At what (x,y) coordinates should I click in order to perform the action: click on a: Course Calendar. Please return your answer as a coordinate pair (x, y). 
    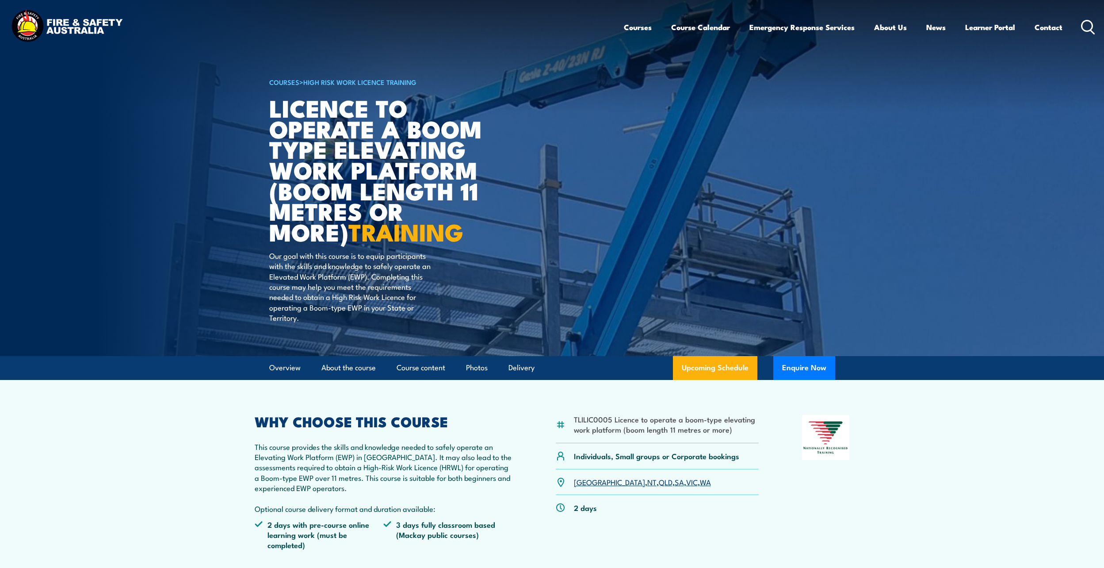
    Looking at the image, I should click on (701, 27).